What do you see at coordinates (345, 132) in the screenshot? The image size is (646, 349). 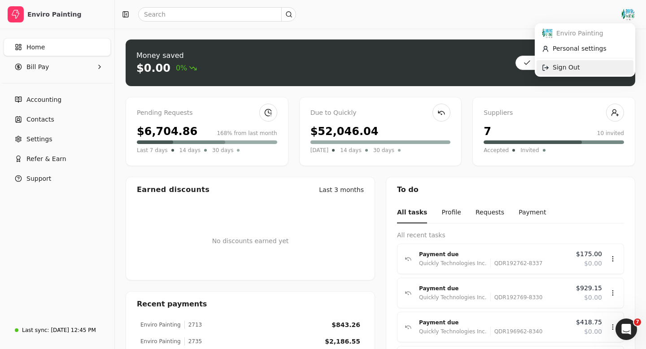 I see `div: $52,046.04` at bounding box center [345, 132].